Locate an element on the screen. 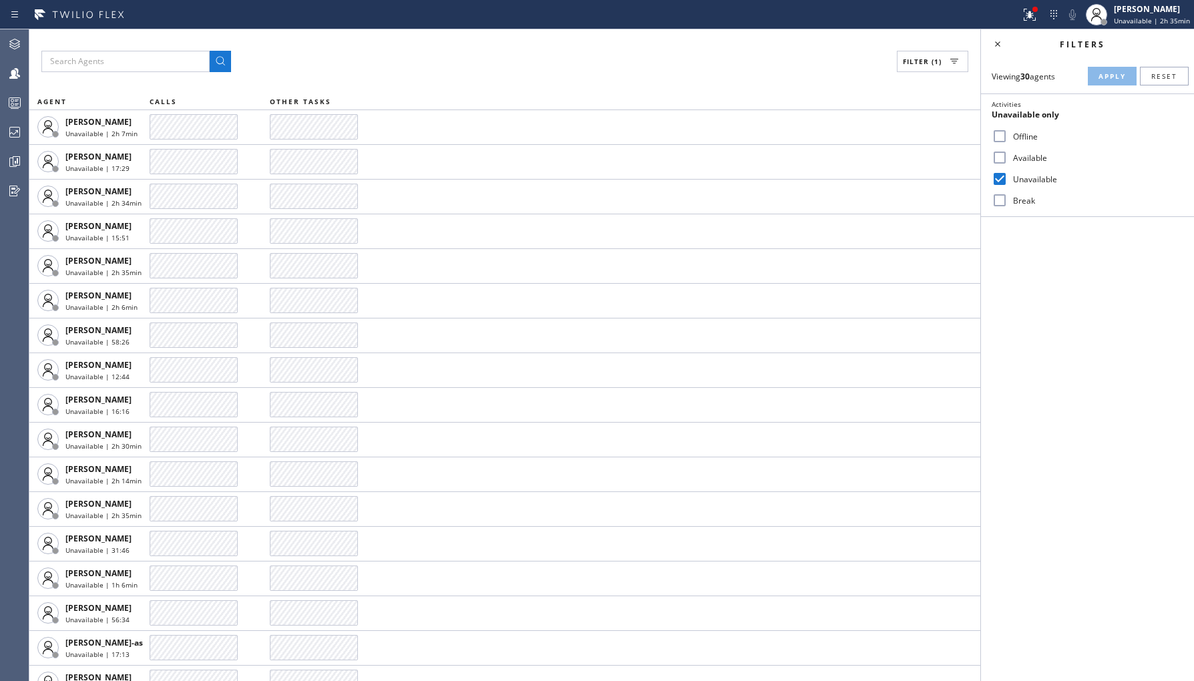 This screenshot has height=681, width=1194. span: Apply is located at coordinates (1112, 76).